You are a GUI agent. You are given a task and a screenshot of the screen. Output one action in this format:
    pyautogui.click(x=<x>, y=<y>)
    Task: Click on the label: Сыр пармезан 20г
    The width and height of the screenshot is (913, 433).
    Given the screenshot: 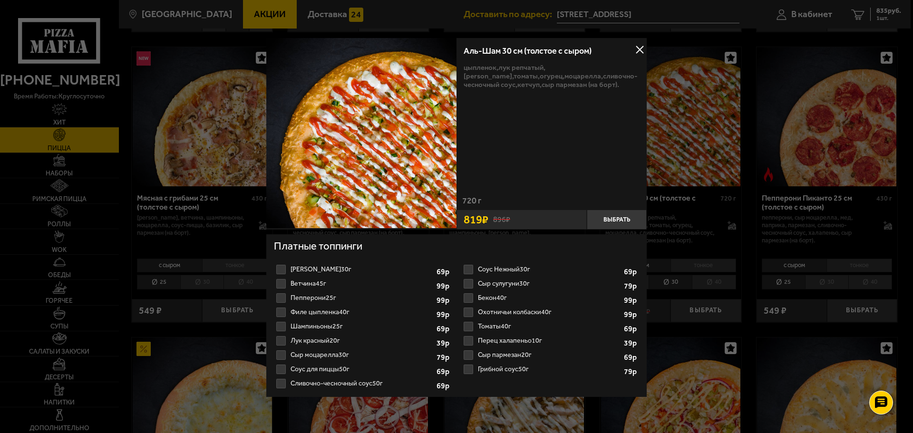 What is the action you would take?
    pyautogui.click(x=550, y=355)
    